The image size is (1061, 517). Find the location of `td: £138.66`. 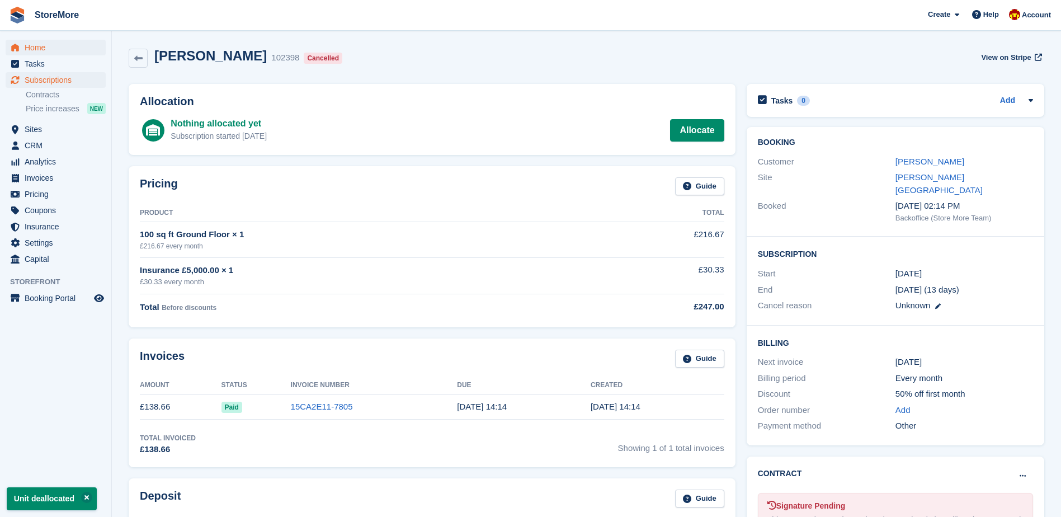

td: £138.66 is located at coordinates (181, 406).